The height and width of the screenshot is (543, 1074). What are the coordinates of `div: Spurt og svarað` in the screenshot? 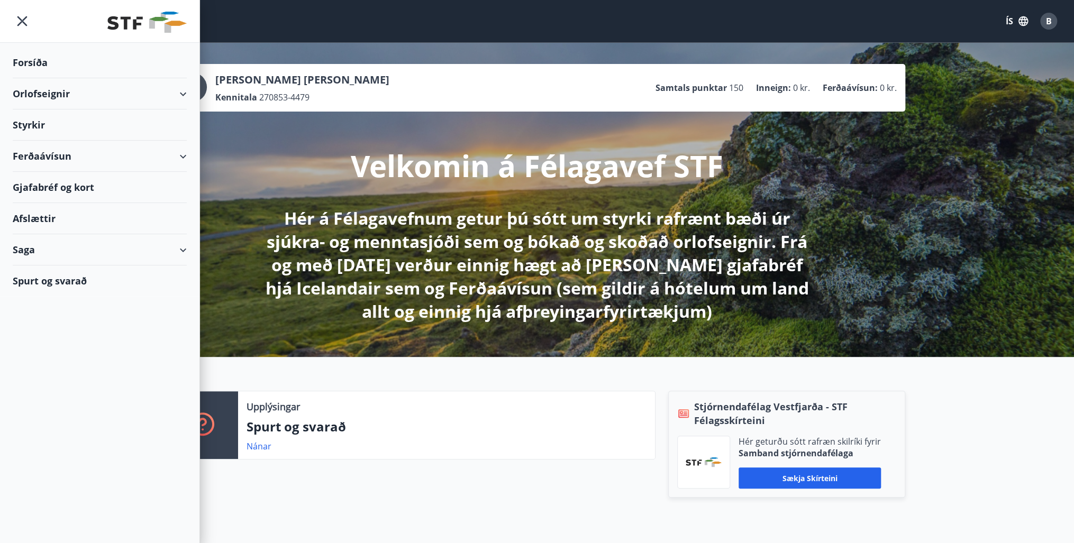 It's located at (99, 281).